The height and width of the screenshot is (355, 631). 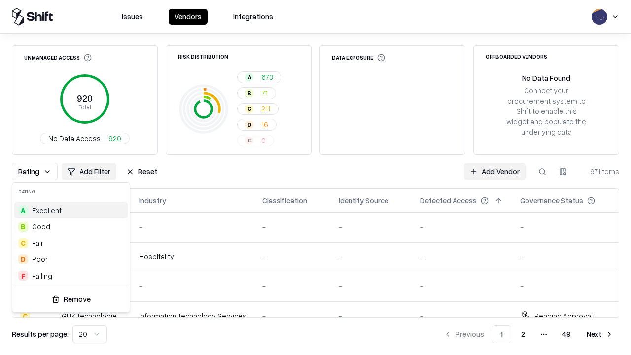 What do you see at coordinates (23, 243) in the screenshot?
I see `div: C` at bounding box center [23, 243].